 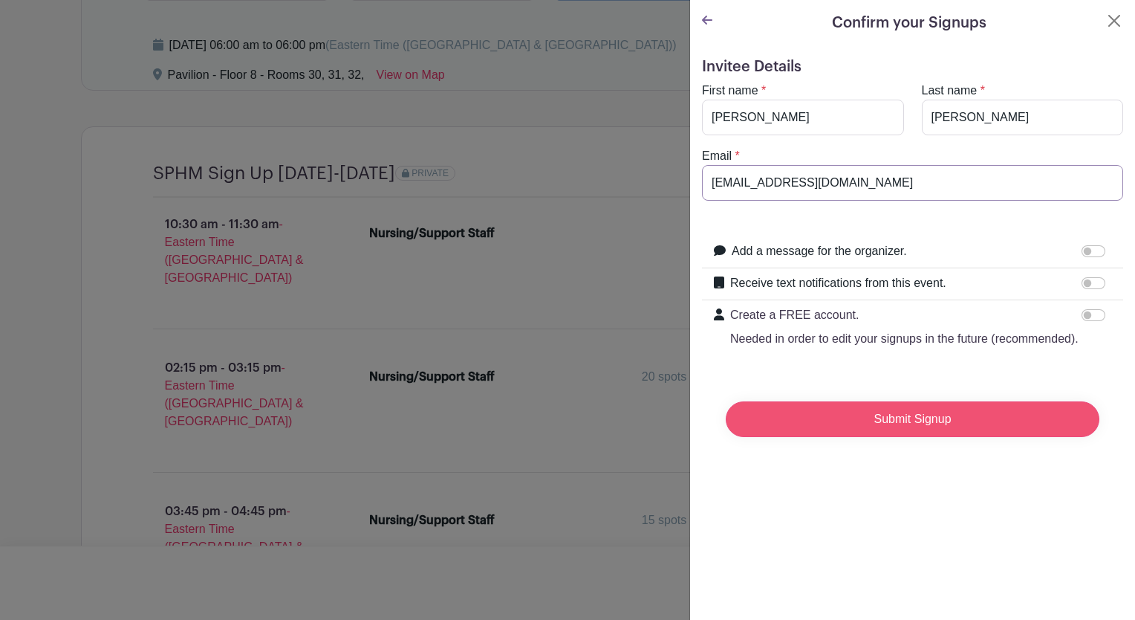 I want to click on label: Email, so click(x=717, y=156).